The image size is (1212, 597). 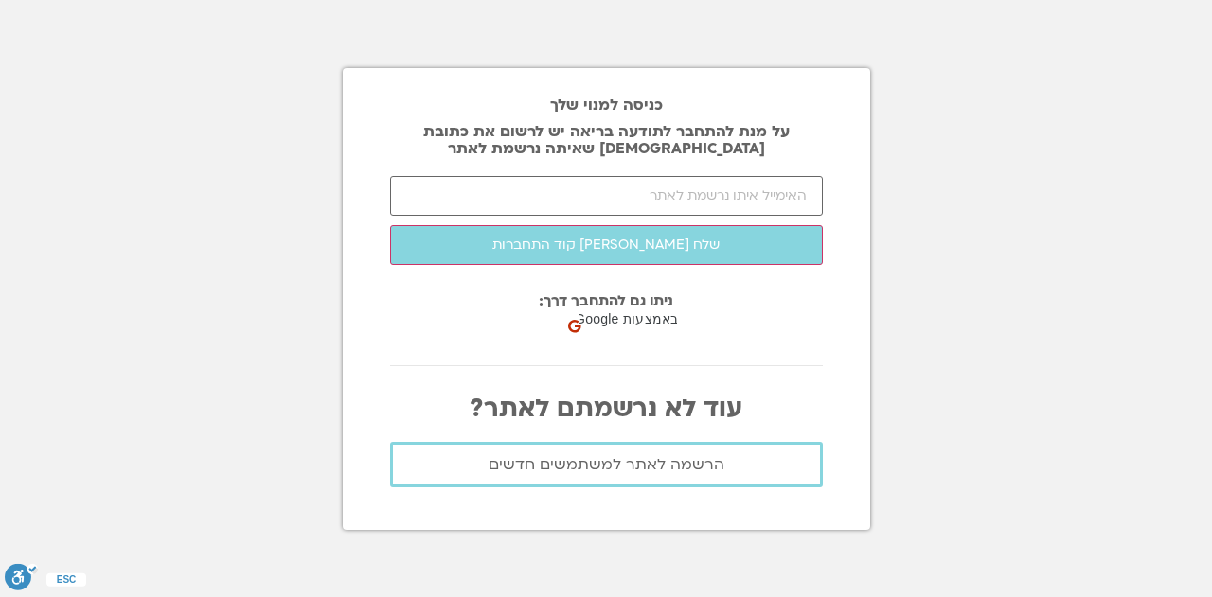 I want to click on span: הרשמה לאתר למשתמשים חדשים, so click(x=606, y=465).